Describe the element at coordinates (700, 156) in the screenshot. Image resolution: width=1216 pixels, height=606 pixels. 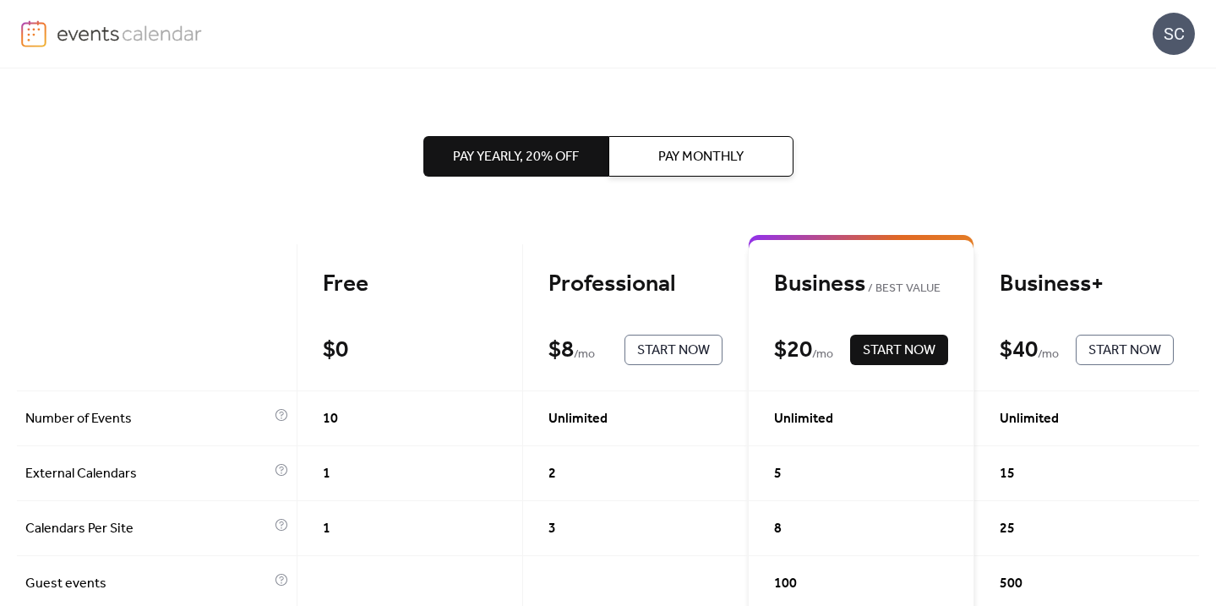
I see `button: Pay Monthly` at that location.